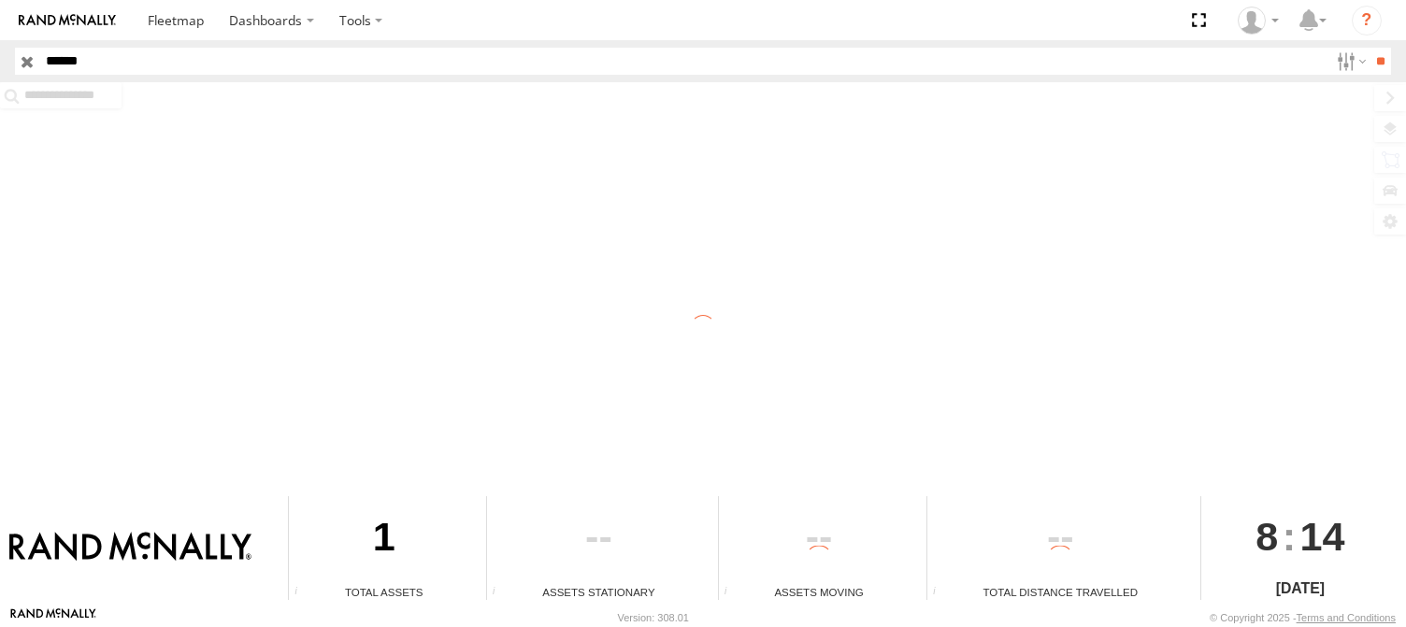 Image resolution: width=1406 pixels, height=627 pixels. I want to click on div: Version: 308.01, so click(654, 618).